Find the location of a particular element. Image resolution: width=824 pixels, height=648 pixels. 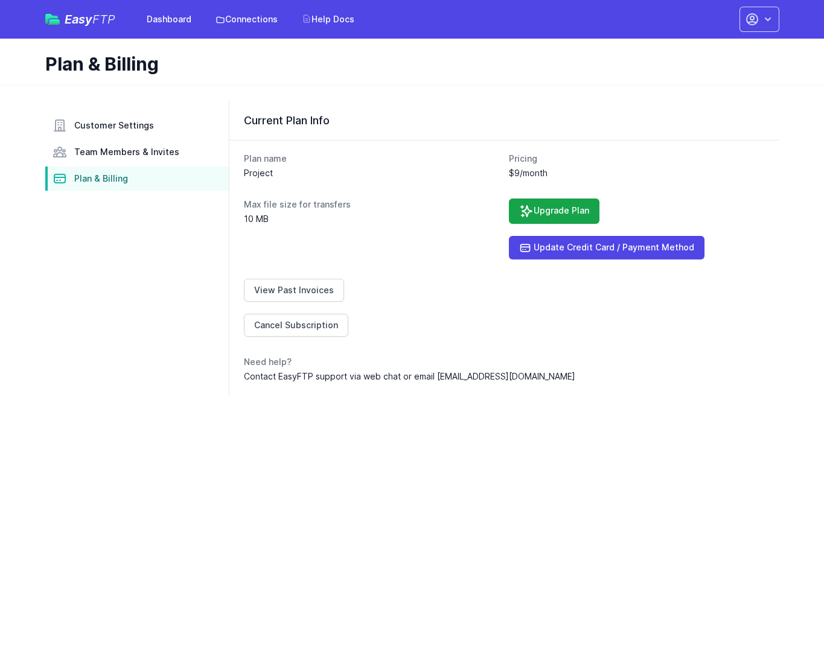

a: Update Credit Card / Payment Method is located at coordinates (607, 248).